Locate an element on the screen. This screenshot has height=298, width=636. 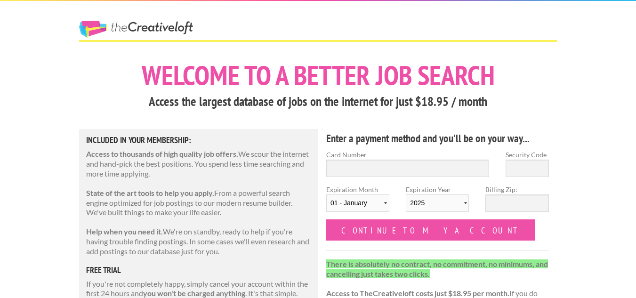
label: Expiration Year is located at coordinates (438, 202).